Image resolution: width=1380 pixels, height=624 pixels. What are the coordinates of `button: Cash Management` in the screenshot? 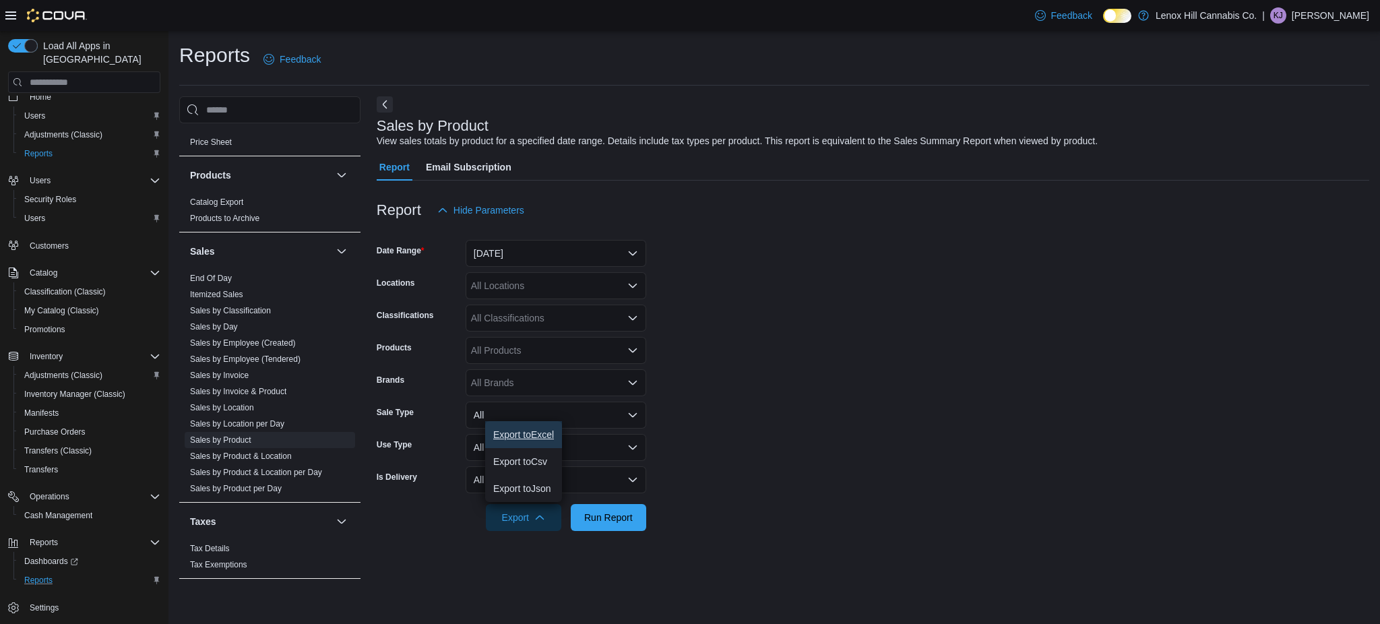 It's located at (90, 515).